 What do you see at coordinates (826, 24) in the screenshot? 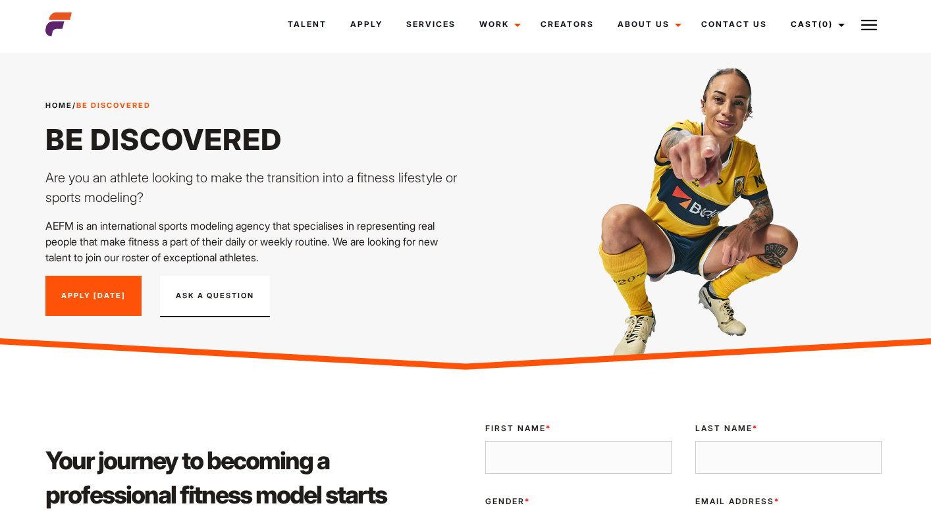
I see `span: (0)` at bounding box center [826, 24].